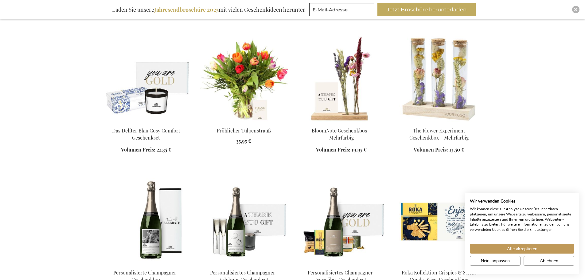  What do you see at coordinates (426, 10) in the screenshot?
I see `button: Jetzt Broschüre herunterladen` at bounding box center [426, 10].